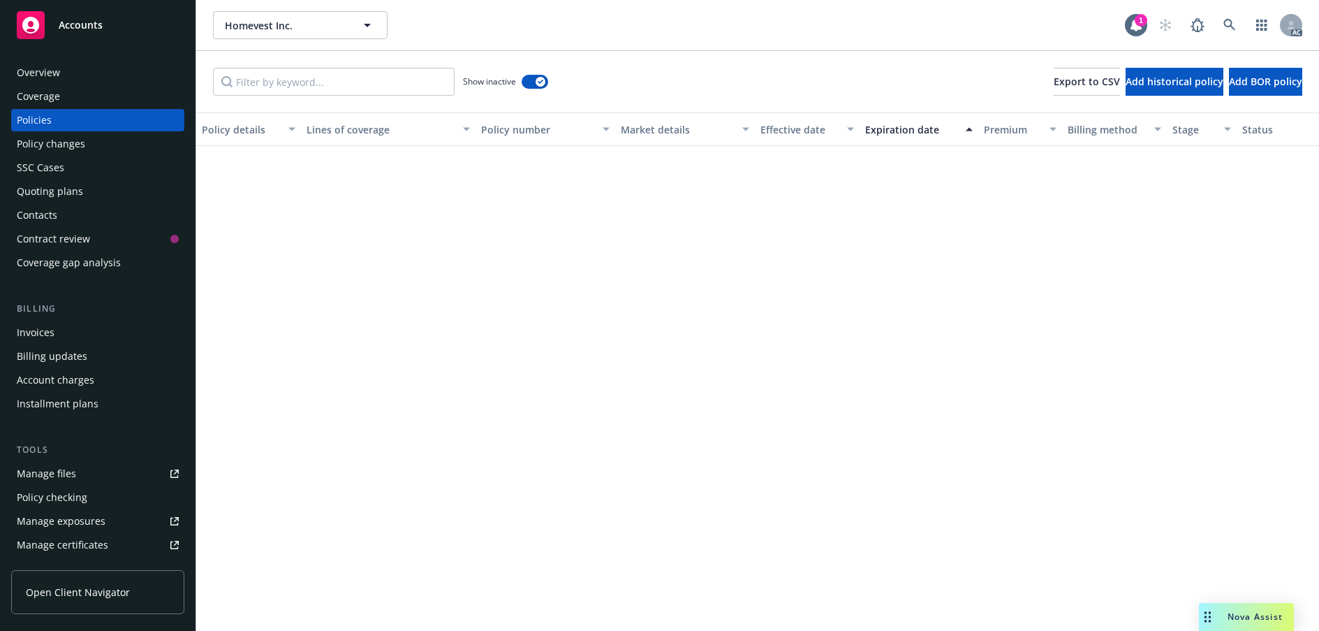 Image resolution: width=1319 pixels, height=631 pixels. Describe the element at coordinates (98, 309) in the screenshot. I see `div: Billing` at that location.